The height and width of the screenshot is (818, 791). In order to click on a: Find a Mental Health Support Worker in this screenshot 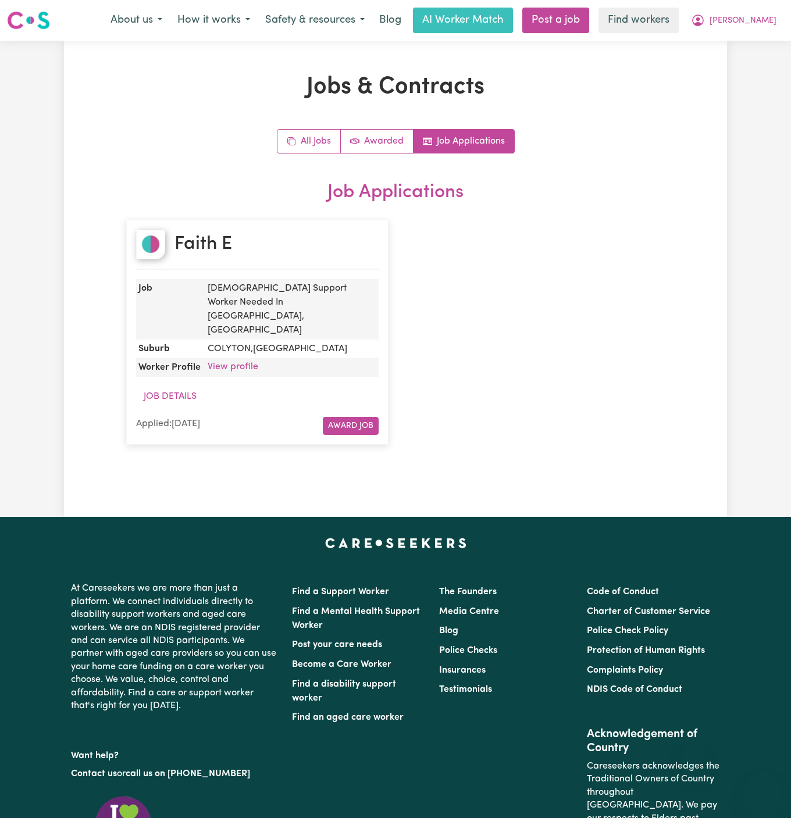, I will do `click(356, 619)`.